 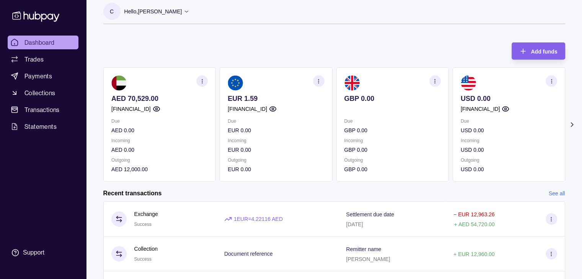 What do you see at coordinates (370, 215) in the screenshot?
I see `p: Settlement due date` at bounding box center [370, 215].